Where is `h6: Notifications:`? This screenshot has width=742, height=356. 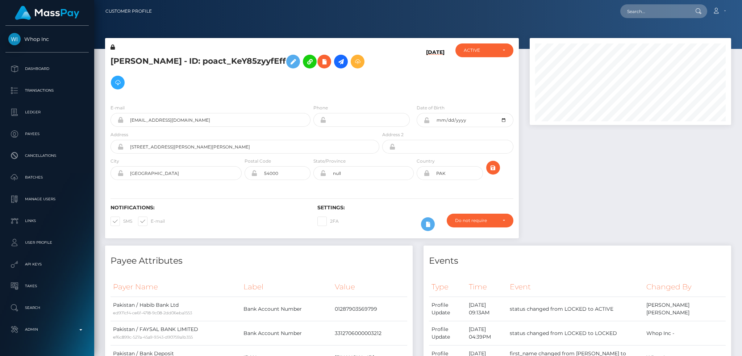 h6: Notifications: is located at coordinates (208, 208).